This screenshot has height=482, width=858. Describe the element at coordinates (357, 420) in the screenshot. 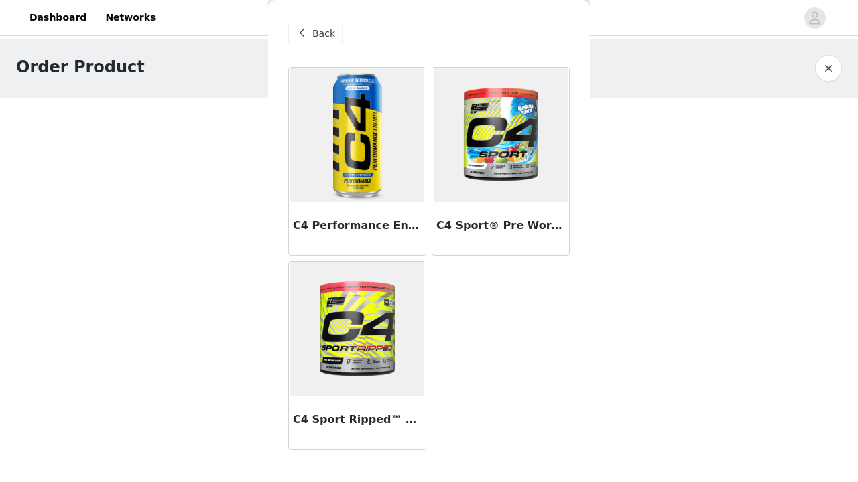

I see `h3: C4 Sport Ripped™ Pre Workout Powder` at that location.